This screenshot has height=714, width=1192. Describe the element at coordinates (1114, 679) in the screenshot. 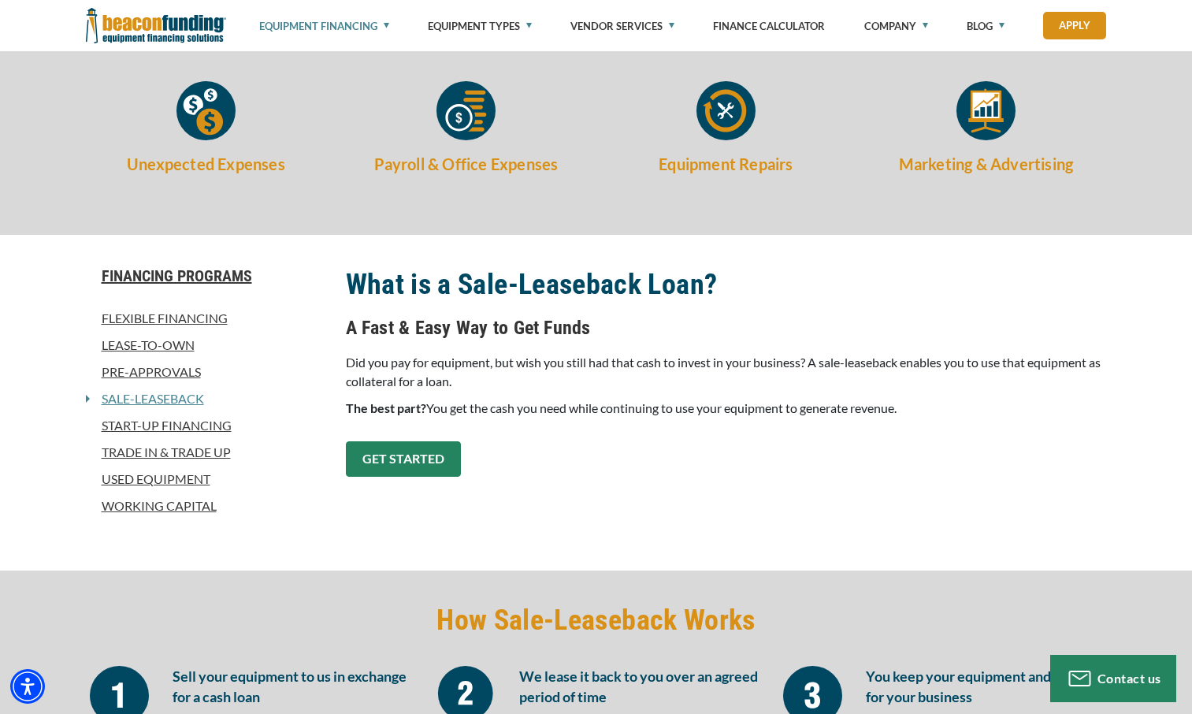

I see `button: Contact us` at that location.